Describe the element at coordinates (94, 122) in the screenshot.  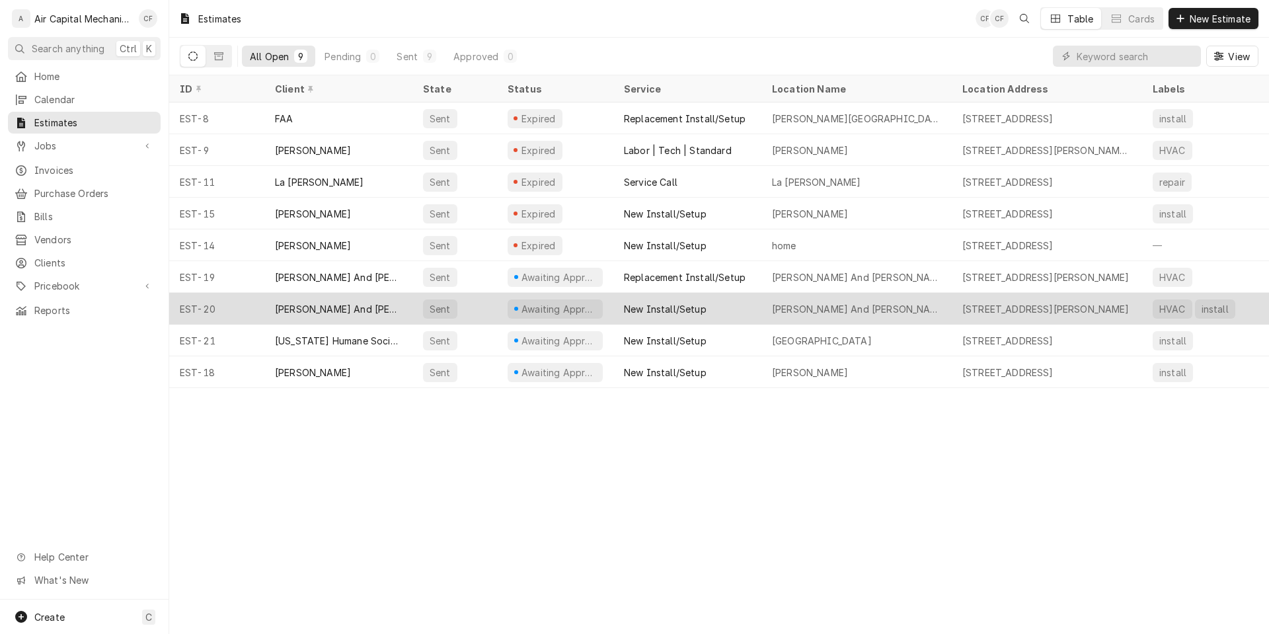
I see `span: Estimates` at that location.